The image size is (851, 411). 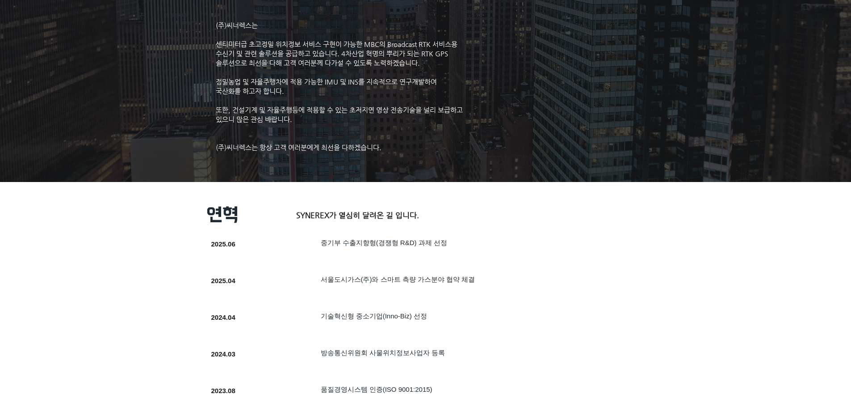 I want to click on span: (주)씨너렉스는 항상 고객 여러분에게 최선을 다하겠습니다., so click(x=299, y=147).